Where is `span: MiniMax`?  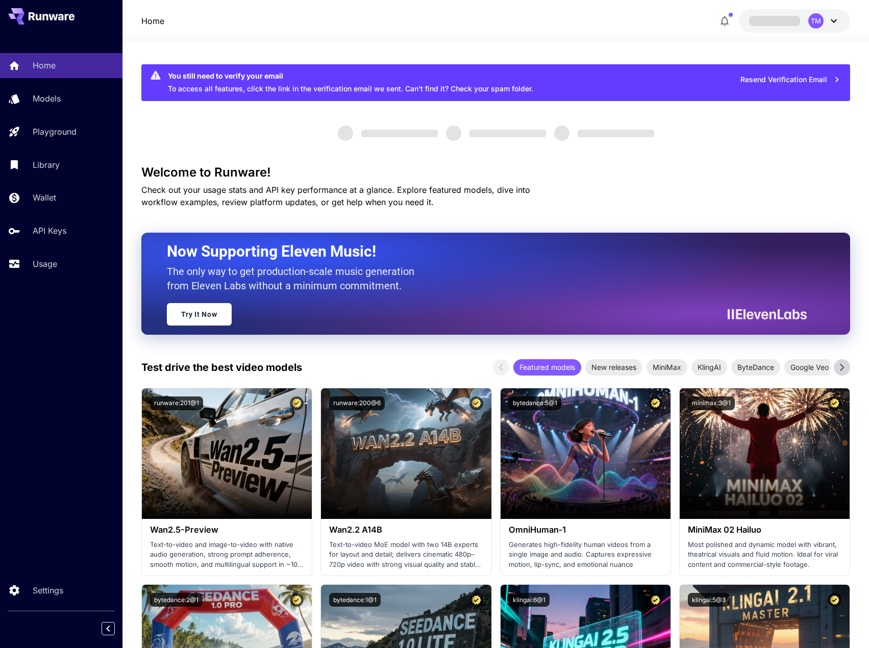 span: MiniMax is located at coordinates (667, 367).